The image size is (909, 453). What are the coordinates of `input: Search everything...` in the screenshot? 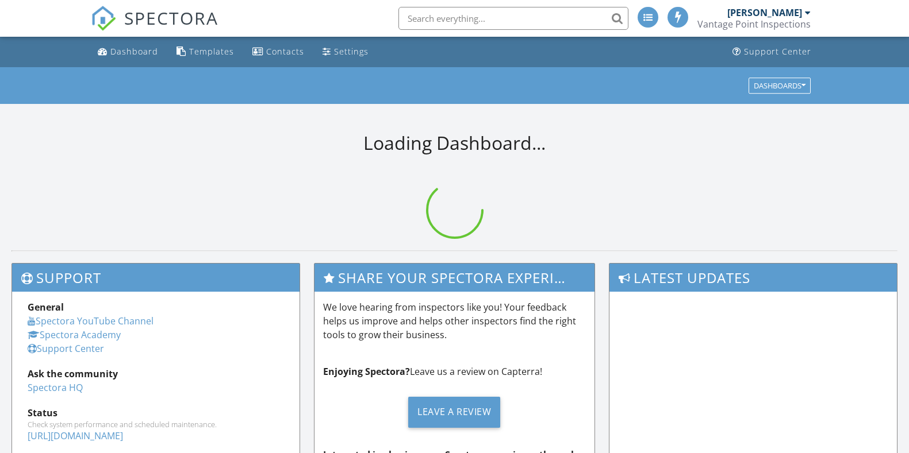 It's located at (513, 18).